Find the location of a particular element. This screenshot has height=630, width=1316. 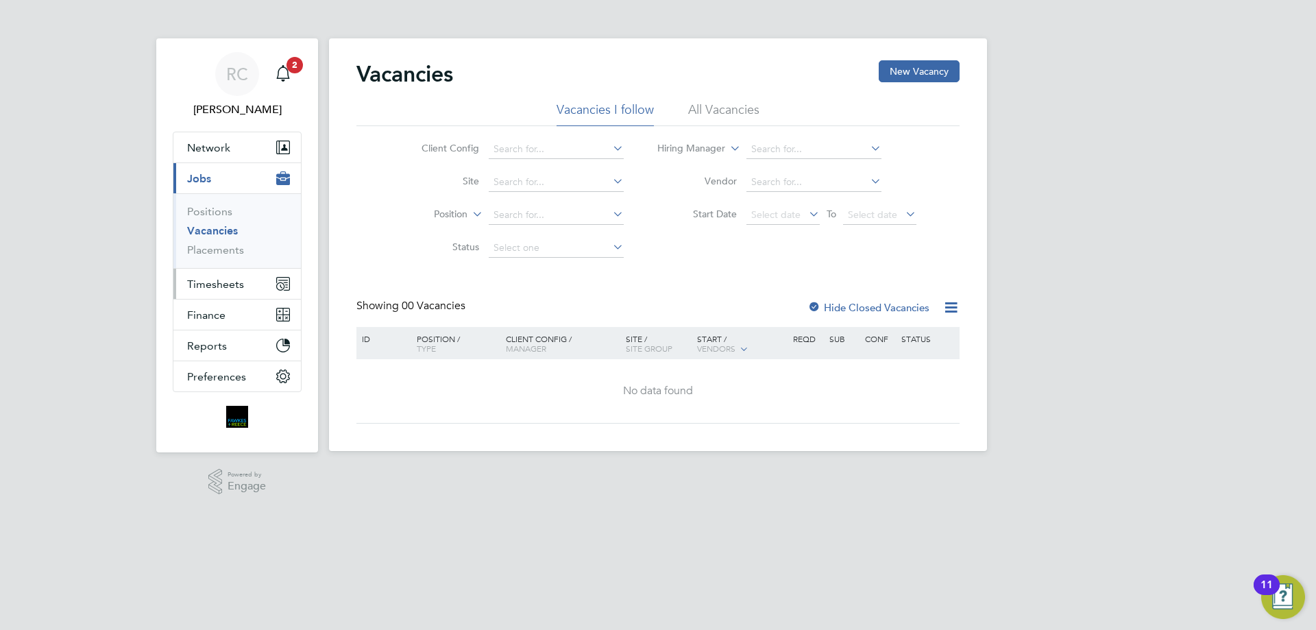

span: Roselyn Coelho is located at coordinates (237, 110).